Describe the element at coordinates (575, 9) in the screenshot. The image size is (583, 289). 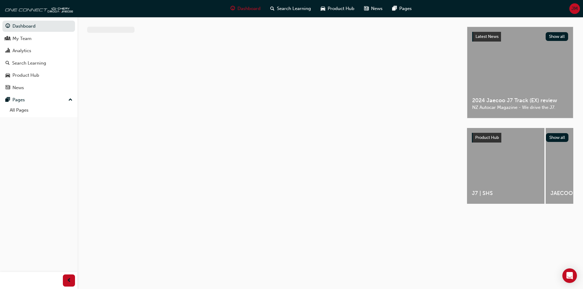
I see `span: JM` at that location.